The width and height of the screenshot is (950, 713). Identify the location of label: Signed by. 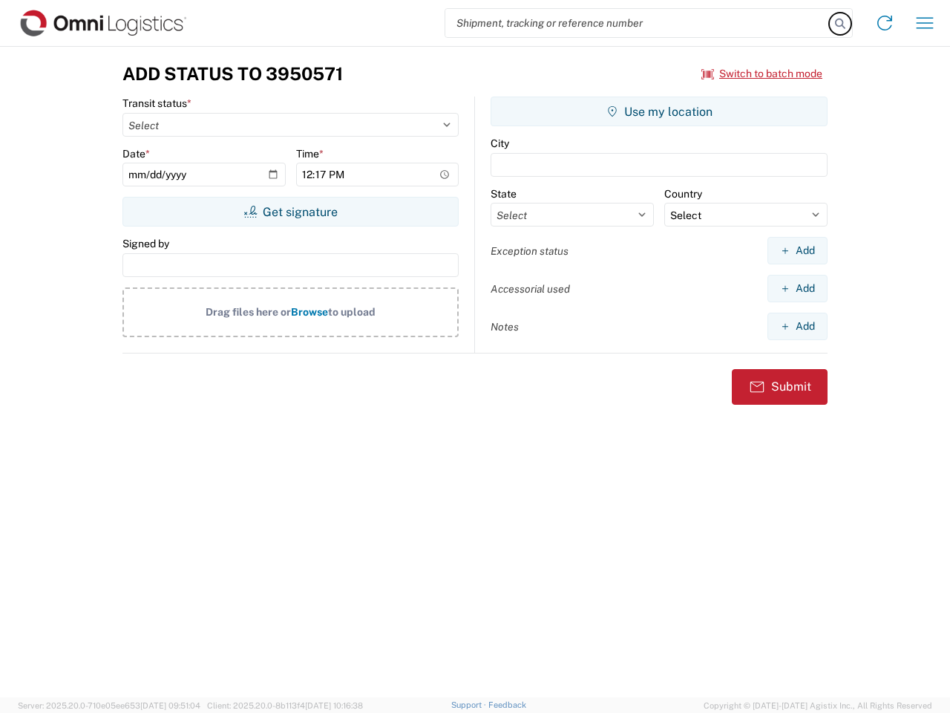
(145, 243).